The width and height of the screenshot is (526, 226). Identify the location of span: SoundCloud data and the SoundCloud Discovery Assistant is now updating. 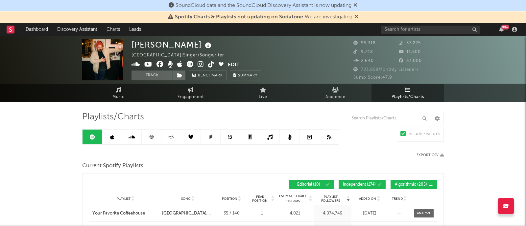
(263, 6).